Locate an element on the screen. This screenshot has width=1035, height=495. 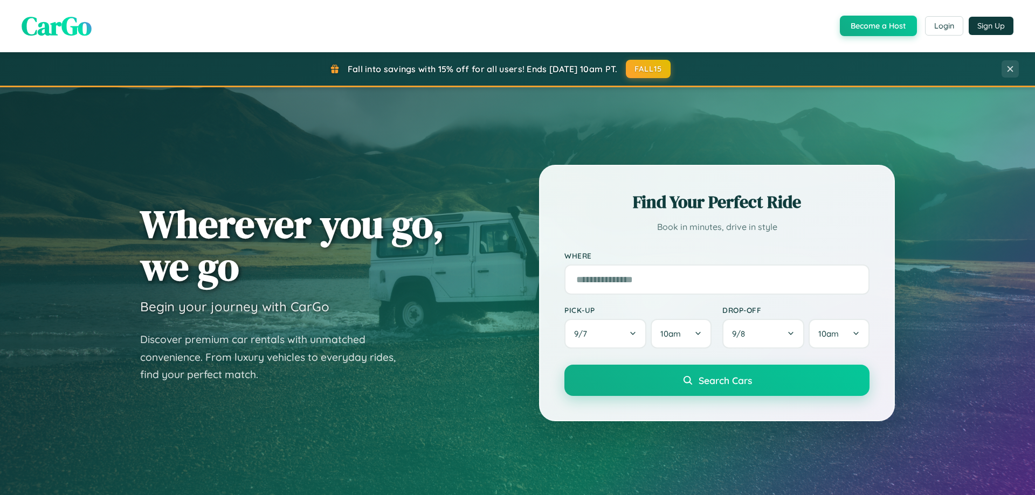
h1: Wherever you go, we go is located at coordinates (292, 245).